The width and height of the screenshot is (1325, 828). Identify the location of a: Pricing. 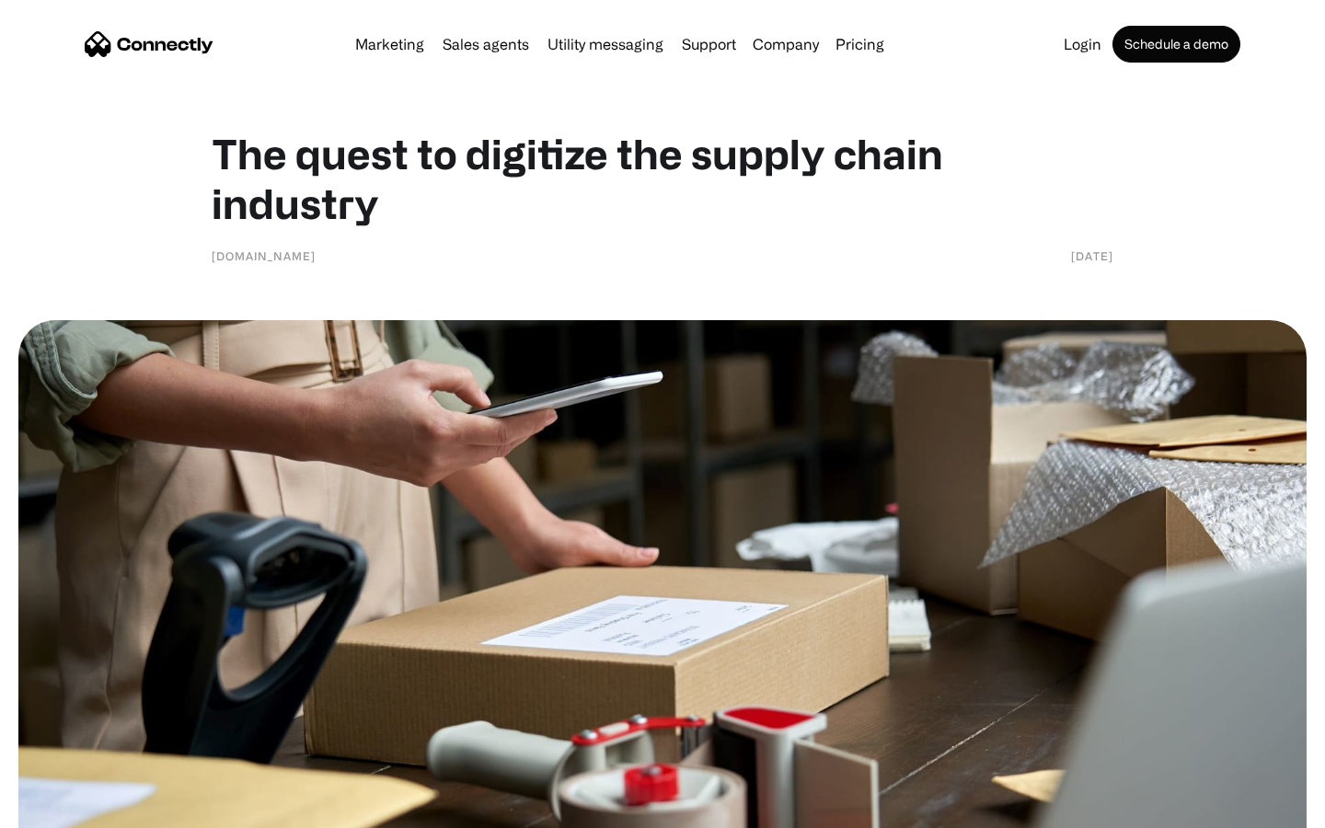
(860, 44).